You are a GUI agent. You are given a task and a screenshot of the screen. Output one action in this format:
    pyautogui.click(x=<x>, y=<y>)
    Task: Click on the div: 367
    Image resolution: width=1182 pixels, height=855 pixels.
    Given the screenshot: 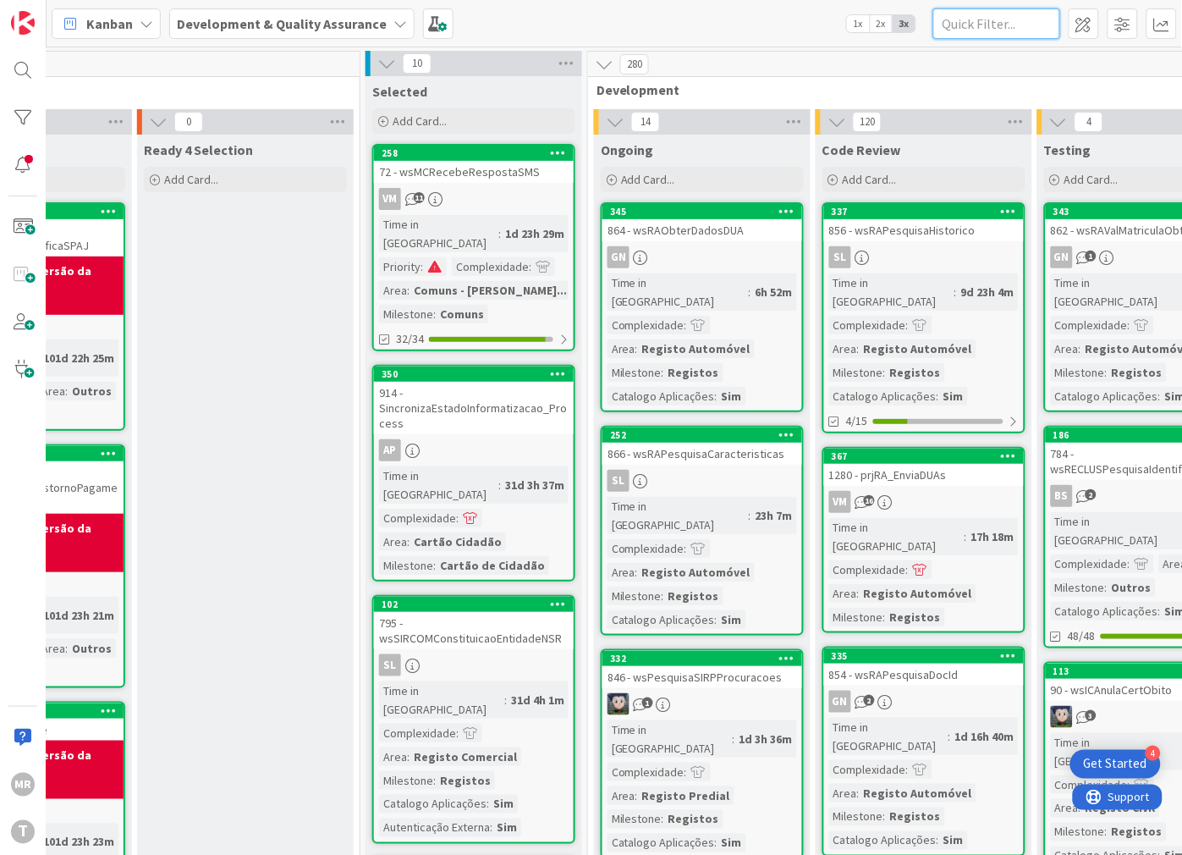 What is the action you would take?
    pyautogui.click(x=924, y=456)
    